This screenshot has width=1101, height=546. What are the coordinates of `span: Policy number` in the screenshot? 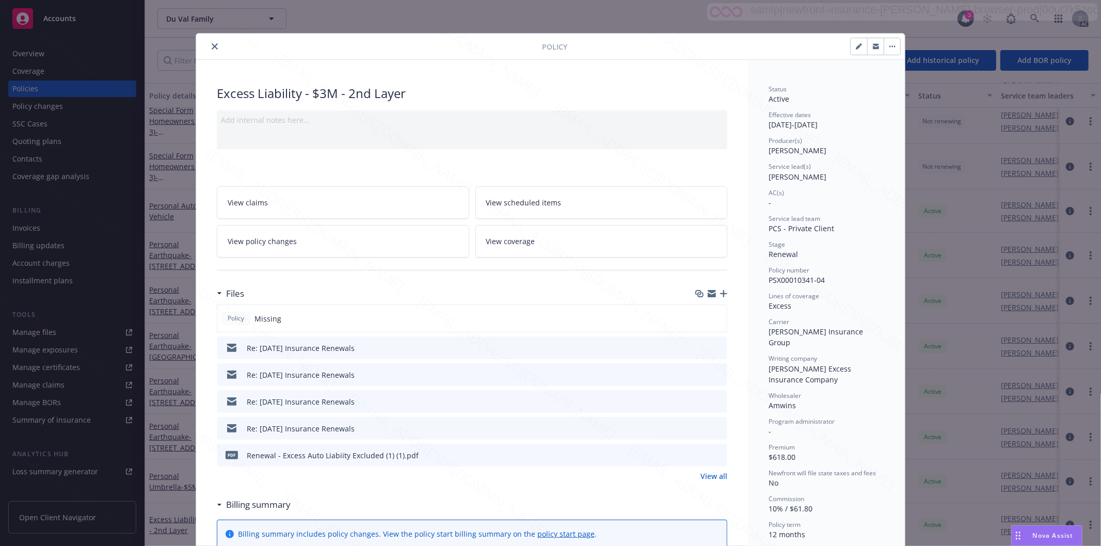 It's located at (789, 270).